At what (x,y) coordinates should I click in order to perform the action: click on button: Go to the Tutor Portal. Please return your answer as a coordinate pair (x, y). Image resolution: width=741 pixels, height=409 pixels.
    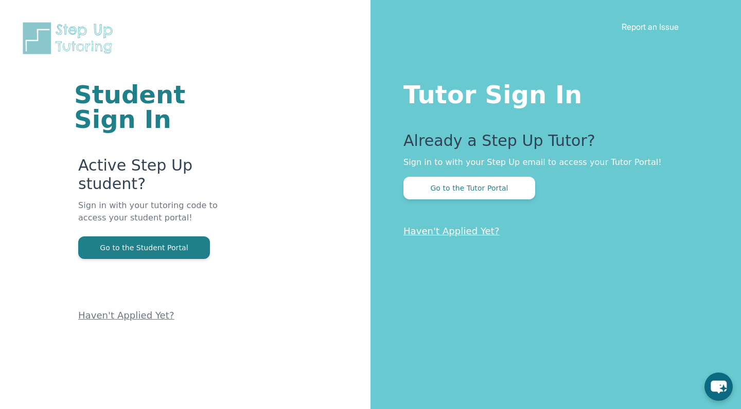
    Looking at the image, I should click on (469, 188).